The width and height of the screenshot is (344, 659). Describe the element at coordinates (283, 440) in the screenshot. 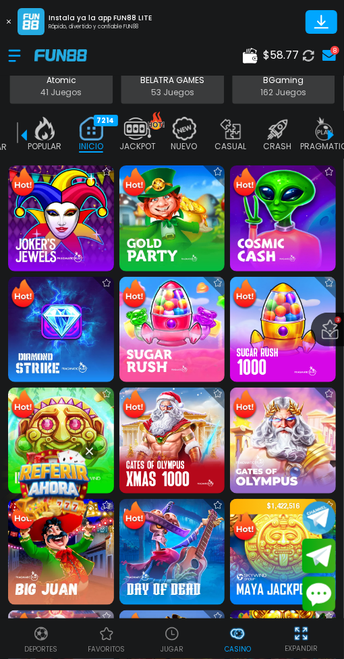

I see `img: Gates of Olympus` at that location.